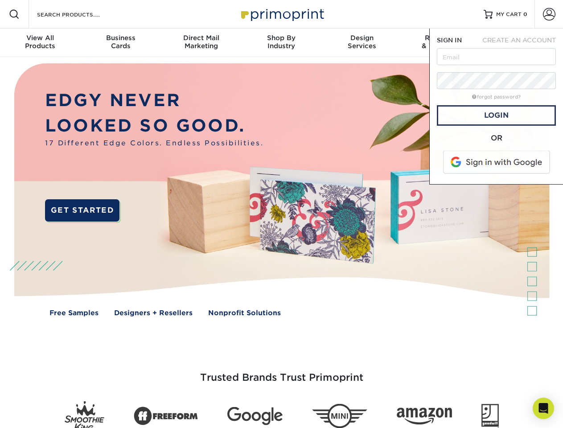 This screenshot has width=563, height=428. Describe the element at coordinates (120, 43) in the screenshot. I see `a: BusinessCards` at that location.